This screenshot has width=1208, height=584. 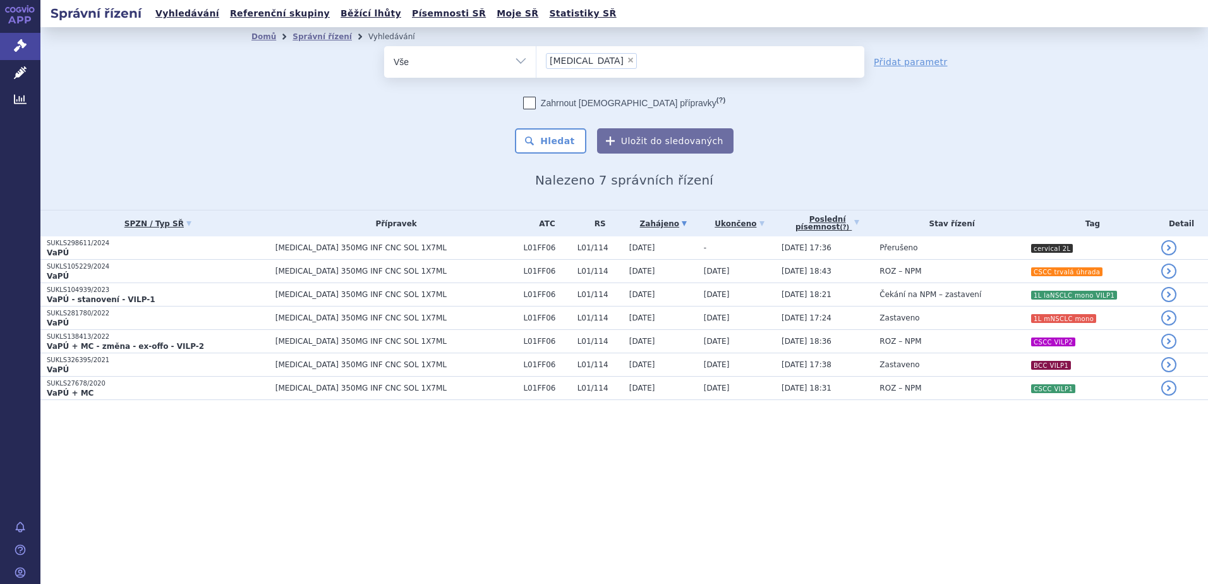 What do you see at coordinates (1051, 365) in the screenshot?
I see `i: BCC VILP1` at bounding box center [1051, 365].